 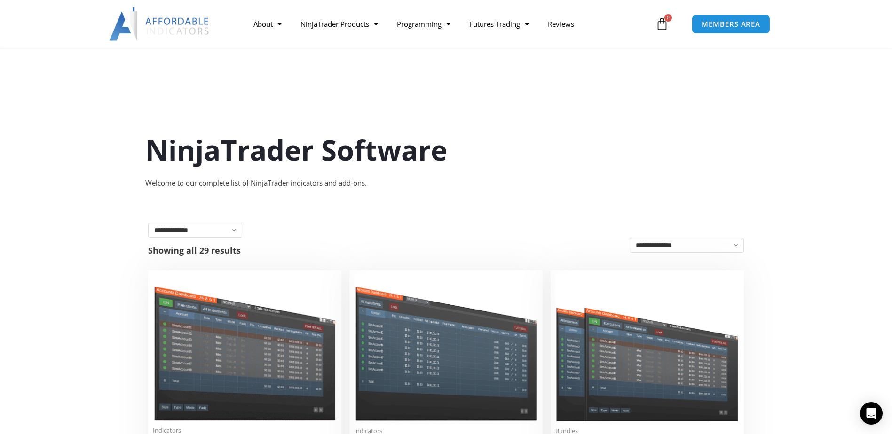 What do you see at coordinates (244, 348) in the screenshot?
I see `img: Duplicate Account Actions` at bounding box center [244, 348].